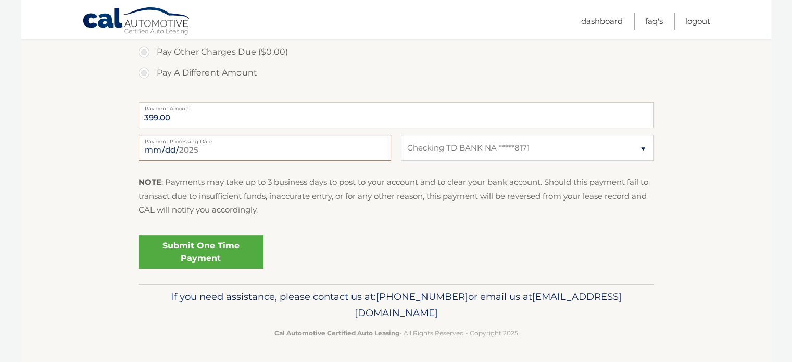  What do you see at coordinates (396, 106) in the screenshot?
I see `label: Payment Amount` at bounding box center [396, 106].